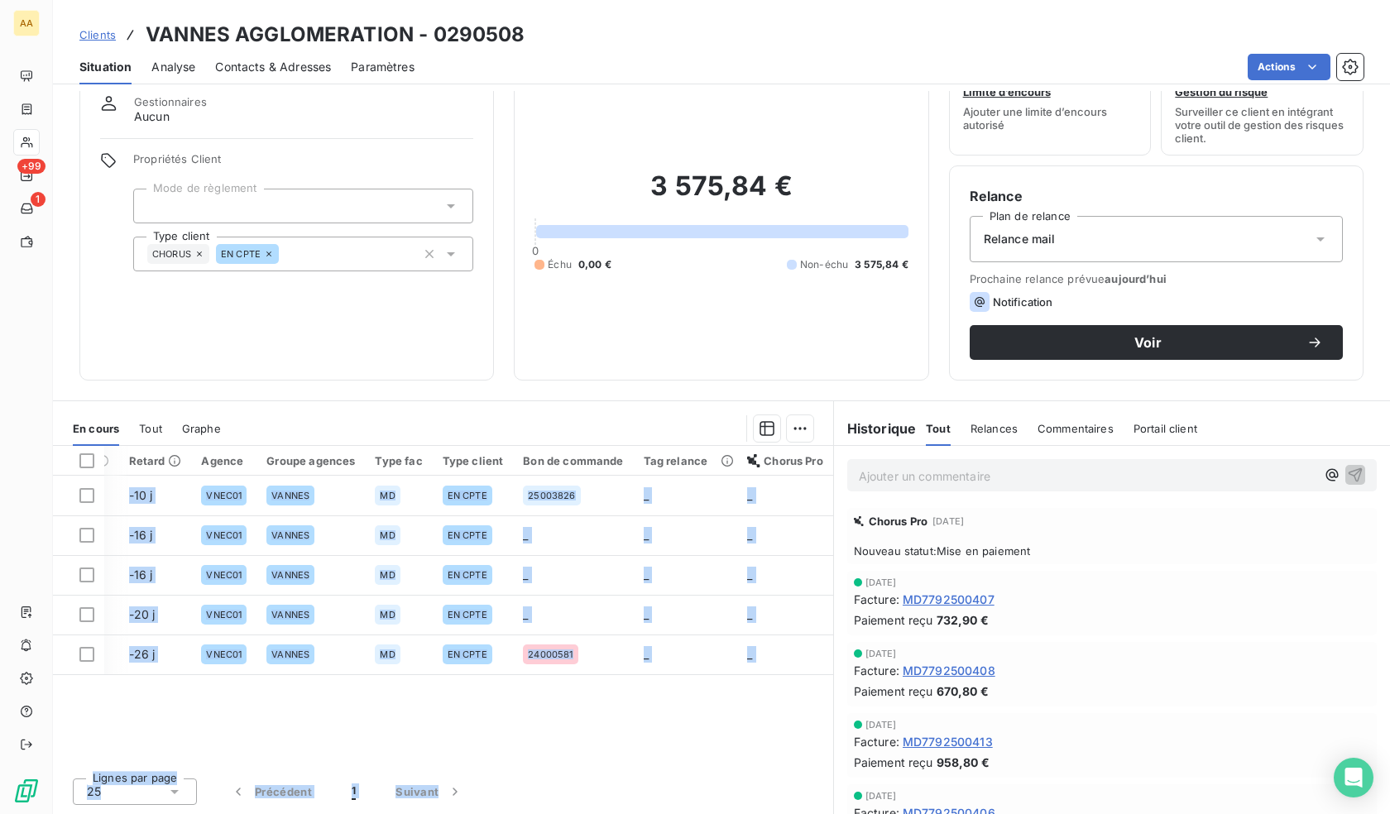 This screenshot has height=814, width=1390. I want to click on div: Type fac, so click(398, 461).